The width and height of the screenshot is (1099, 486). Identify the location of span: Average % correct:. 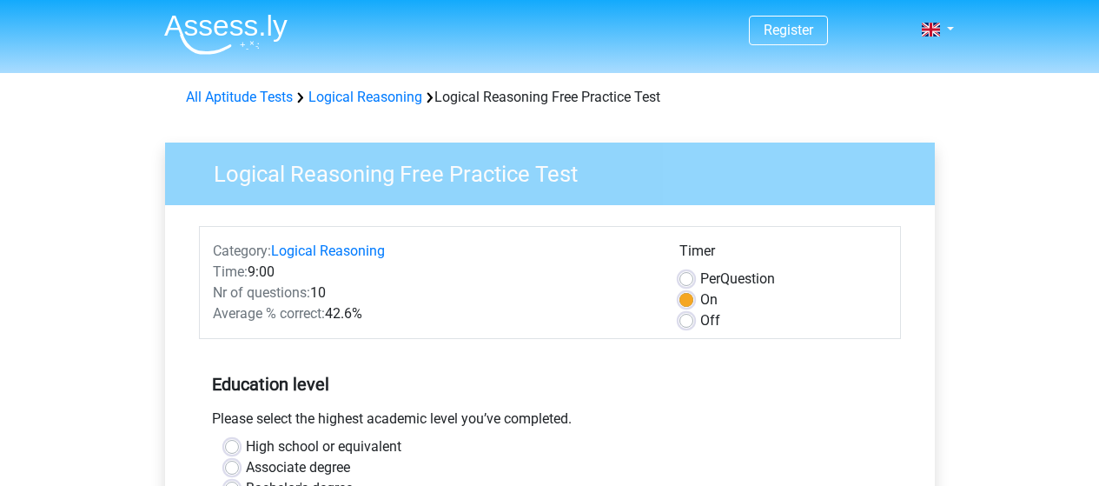
(268, 313).